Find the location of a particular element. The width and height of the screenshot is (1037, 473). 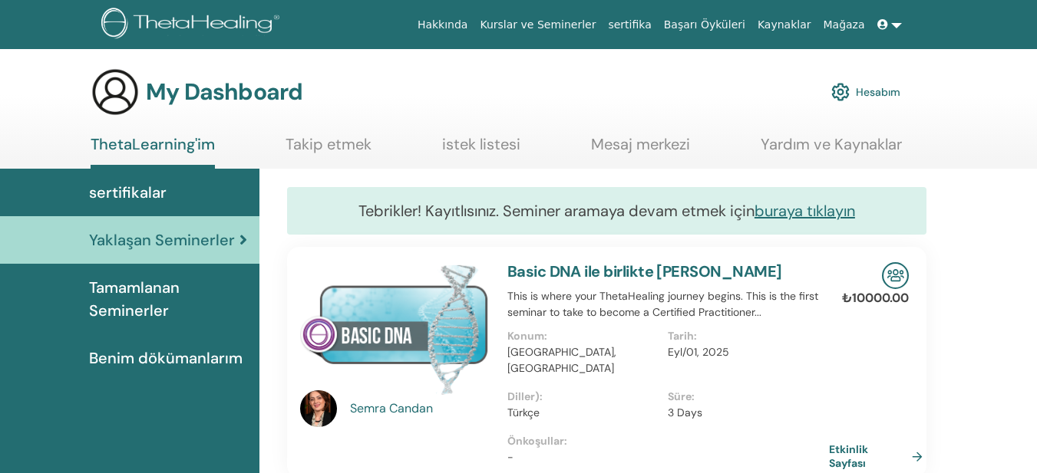

div: Tebrikler! Kayıtlısınız. Seminer aramaya devam etmek için is located at coordinates (606, 211).